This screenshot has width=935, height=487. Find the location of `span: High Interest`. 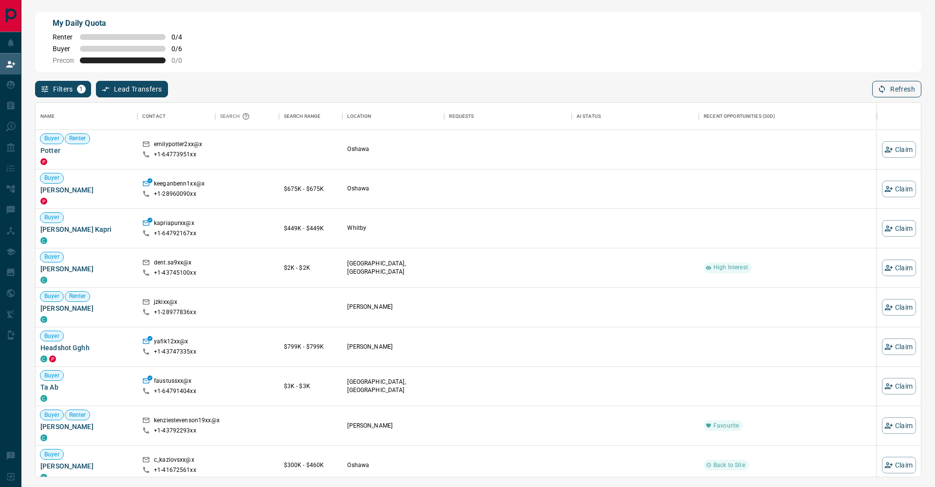

span: High Interest is located at coordinates (731, 267).